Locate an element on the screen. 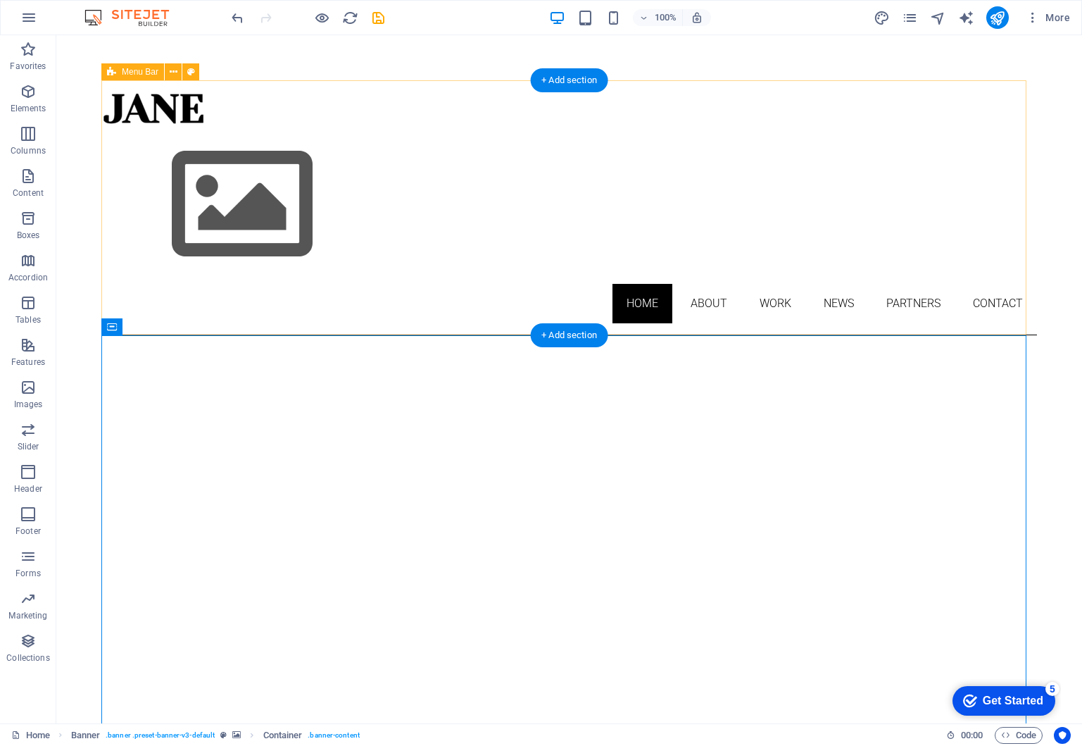 The height and width of the screenshot is (746, 1082). p: Columns is located at coordinates (28, 151).